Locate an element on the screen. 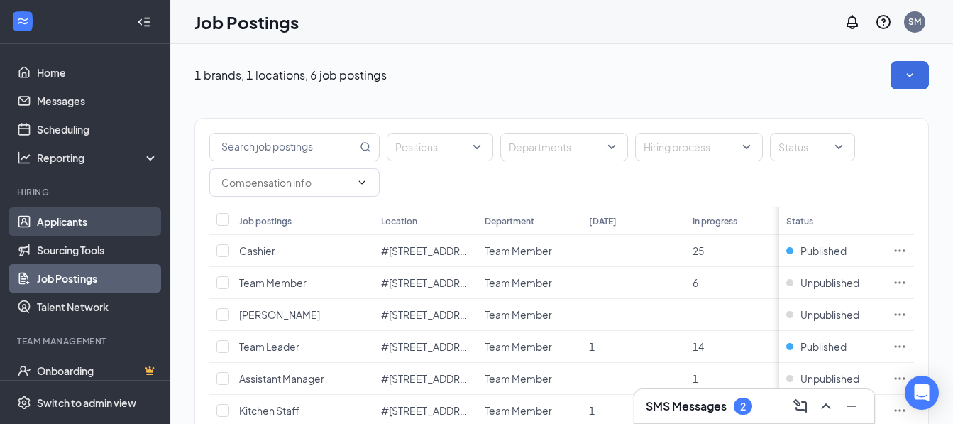  a: Scheduling is located at coordinates (97, 129).